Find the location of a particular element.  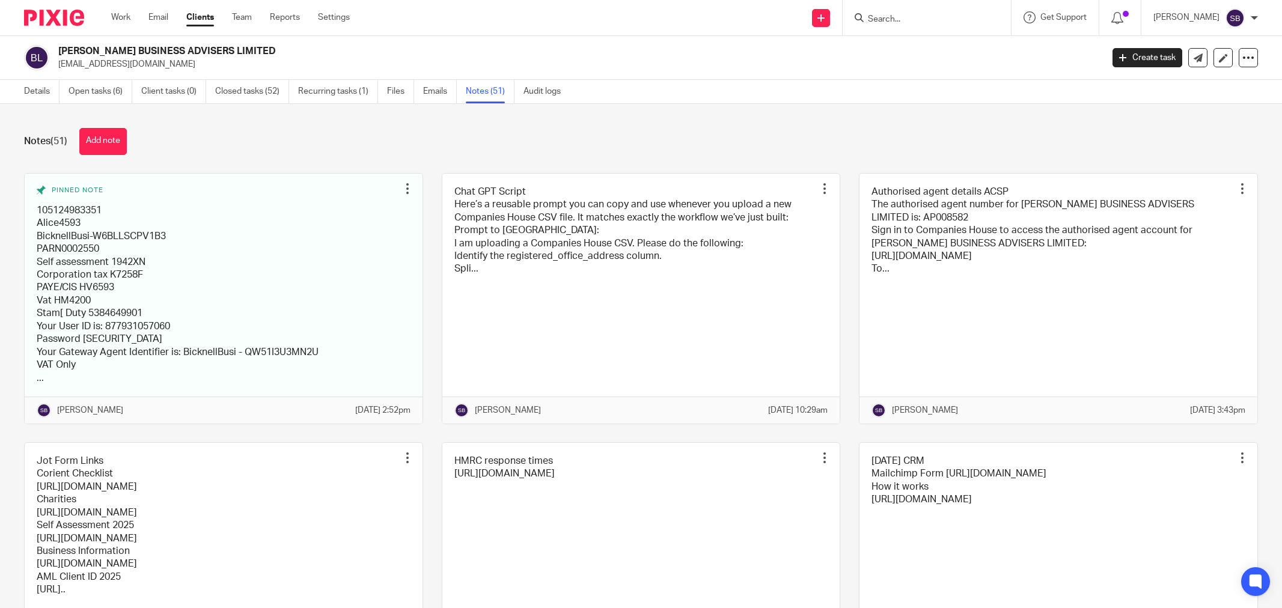

a: Settings is located at coordinates (334, 17).